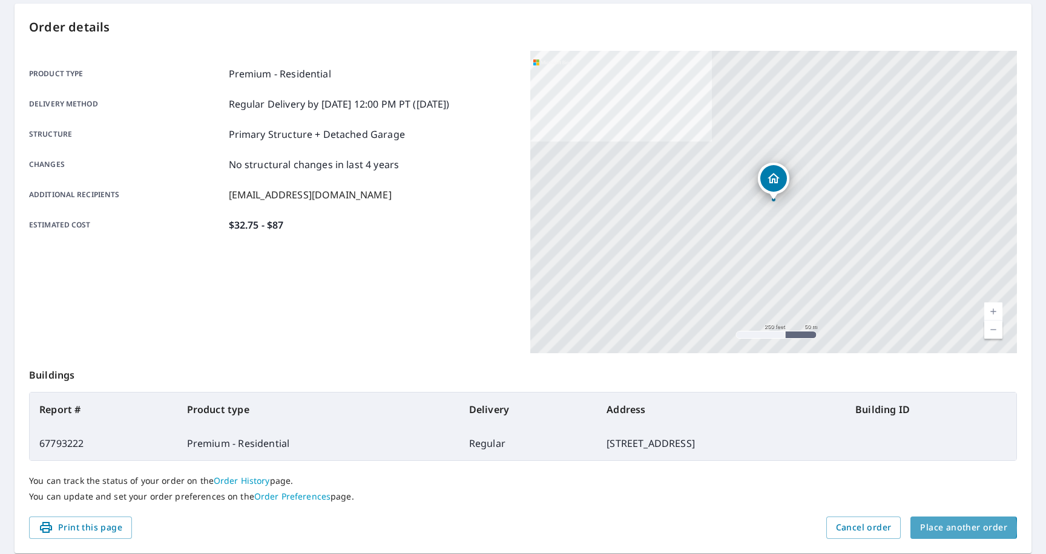  Describe the element at coordinates (318, 444) in the screenshot. I see `td: Premium - Residential` at that location.